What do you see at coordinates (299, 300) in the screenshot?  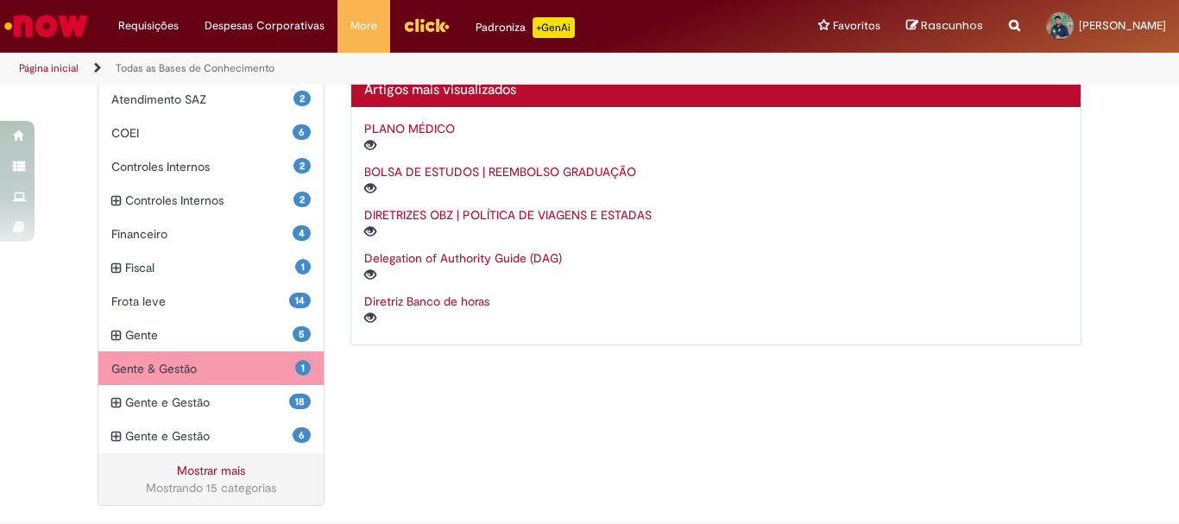 I see `span: 14` at bounding box center [299, 300].